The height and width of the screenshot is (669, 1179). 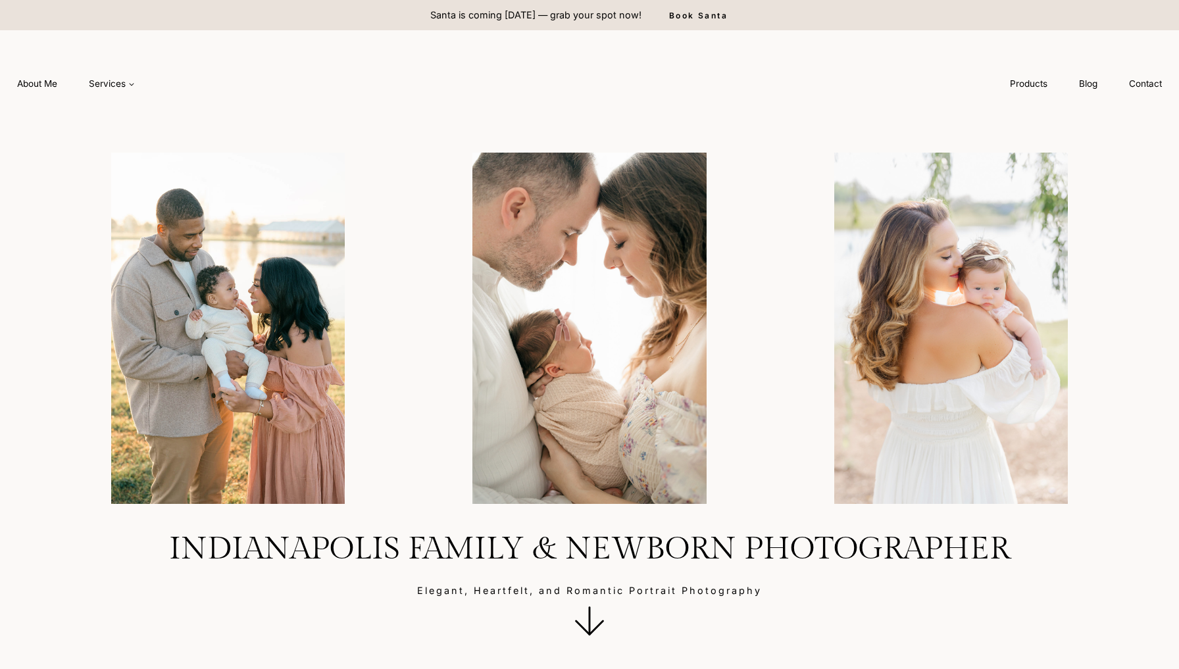 What do you see at coordinates (76, 84) in the screenshot?
I see `nav: Primary` at bounding box center [76, 84].